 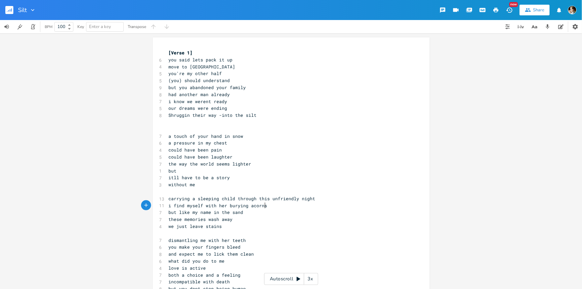 I want to click on div: New, so click(x=513, y=4).